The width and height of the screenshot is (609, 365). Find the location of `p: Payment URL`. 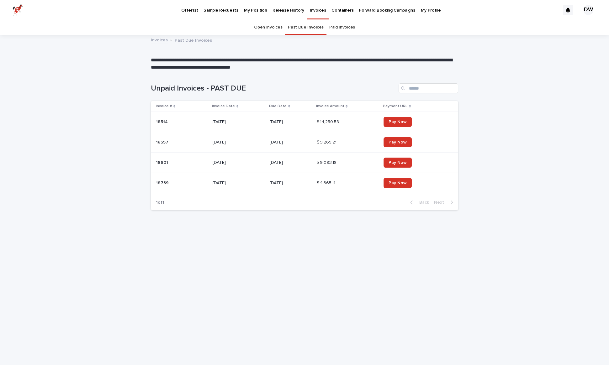

p: Payment URL is located at coordinates (395, 106).